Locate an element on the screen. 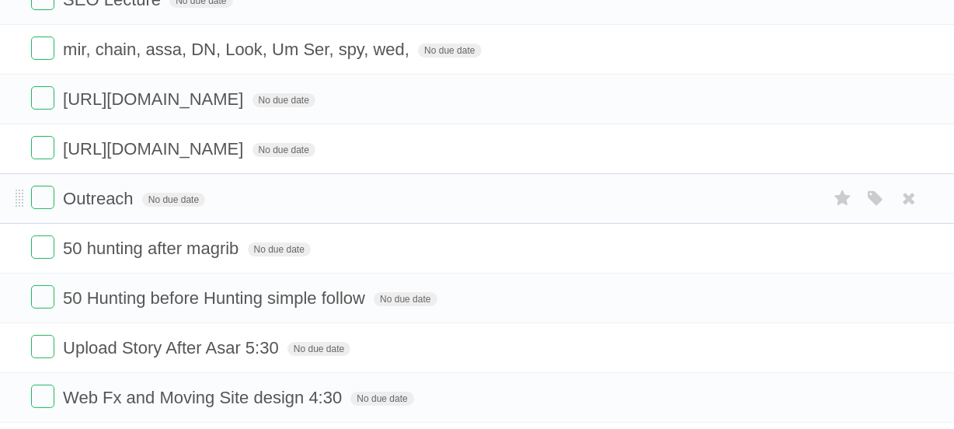 The image size is (954, 429). span: 50 Hunting before Hunting simple follow is located at coordinates (216, 298).